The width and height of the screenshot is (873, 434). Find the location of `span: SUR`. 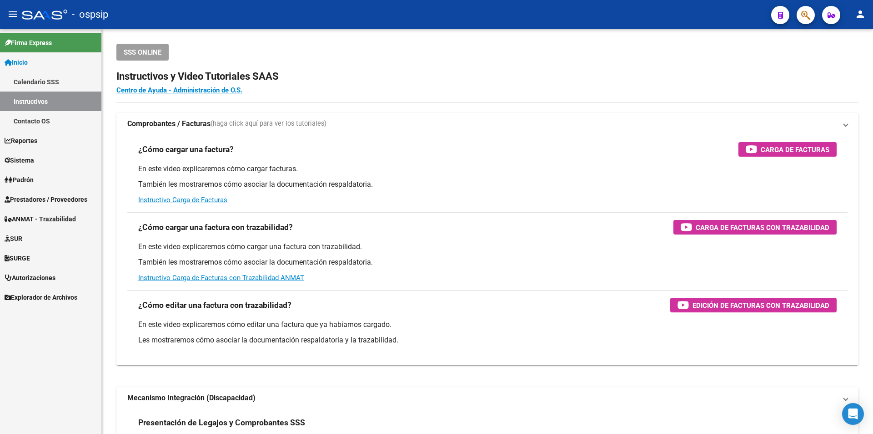

span: SUR is located at coordinates (13, 238).